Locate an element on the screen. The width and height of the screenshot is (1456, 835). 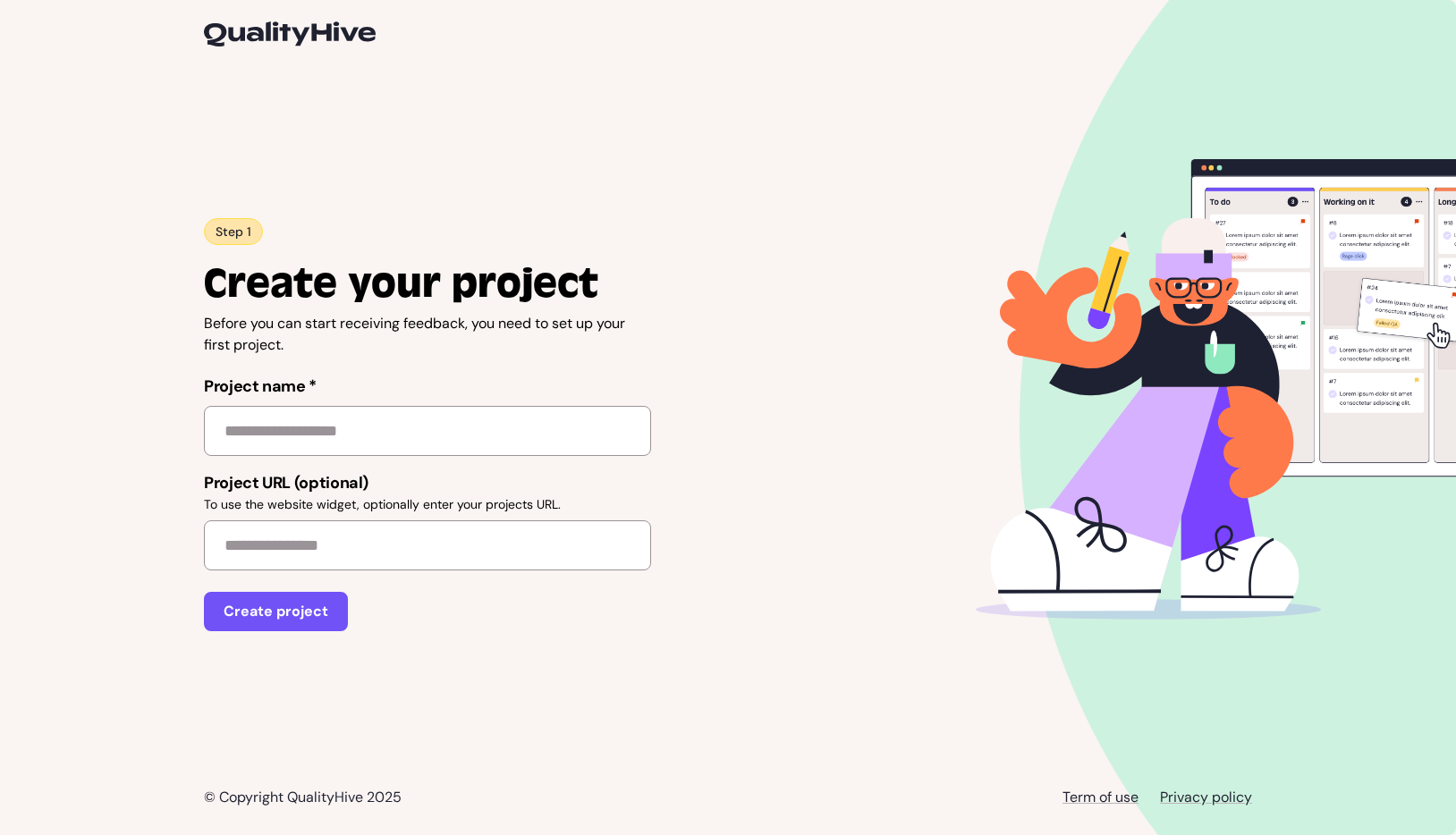
span: Project name * is located at coordinates (428, 387).